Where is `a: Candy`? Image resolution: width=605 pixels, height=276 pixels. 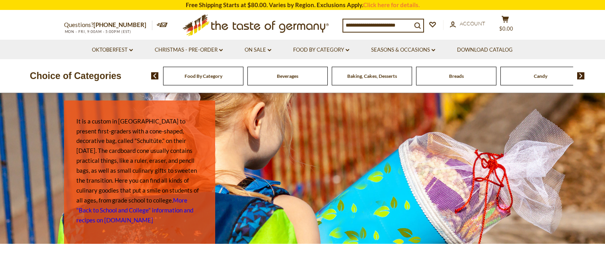
a: Candy is located at coordinates (541, 76).